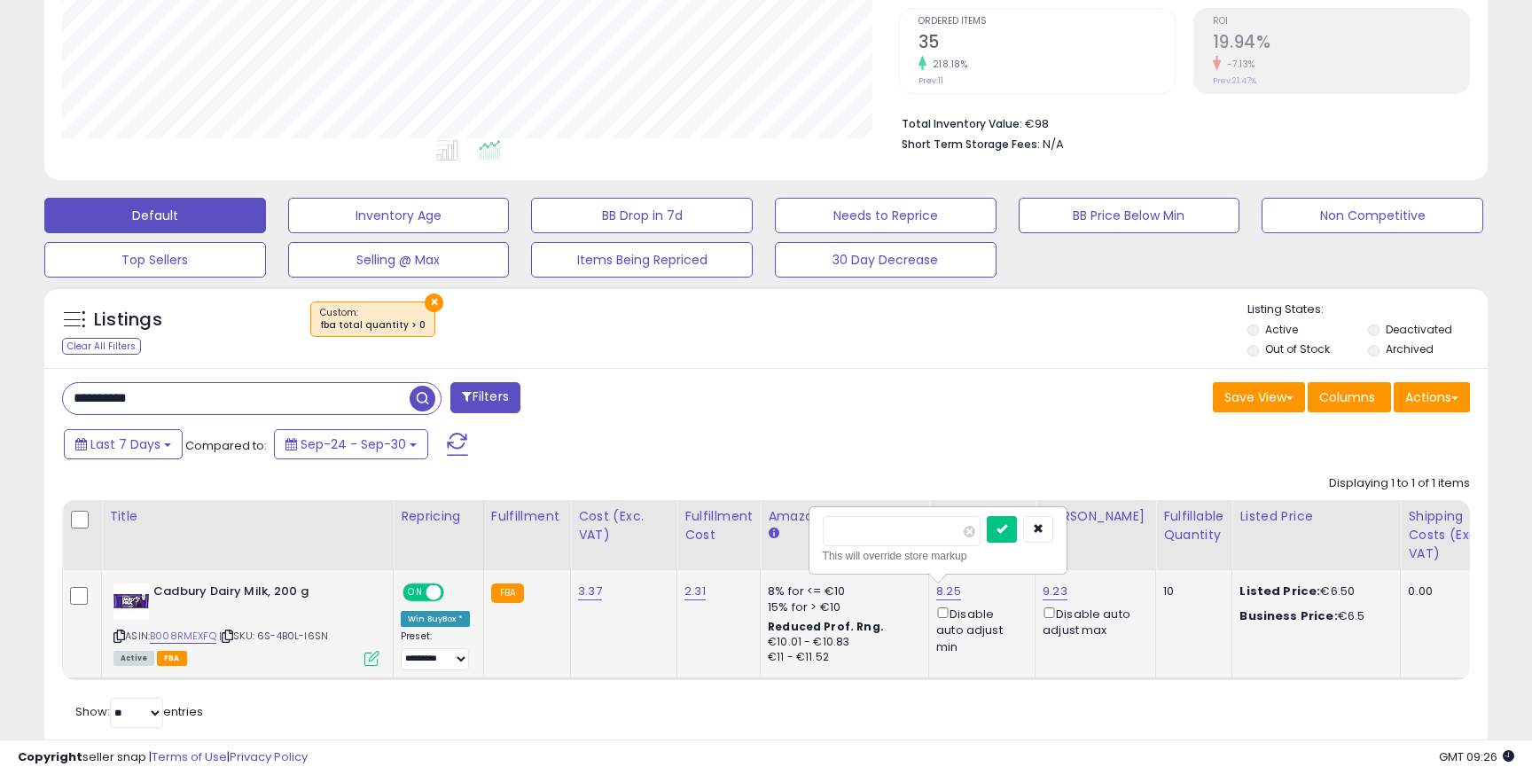 The image size is (1532, 775). What do you see at coordinates (351, 444) in the screenshot?
I see `button: Sep-24 - Sep-30` at bounding box center [351, 444].